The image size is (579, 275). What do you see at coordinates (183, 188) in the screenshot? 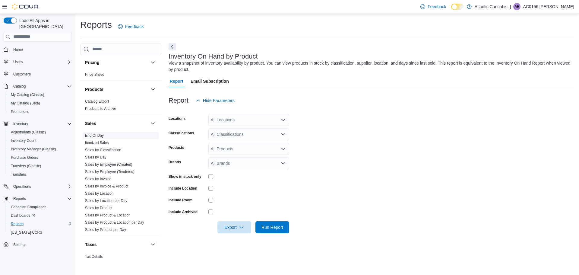
I see `label: Include Location` at bounding box center [183, 188].